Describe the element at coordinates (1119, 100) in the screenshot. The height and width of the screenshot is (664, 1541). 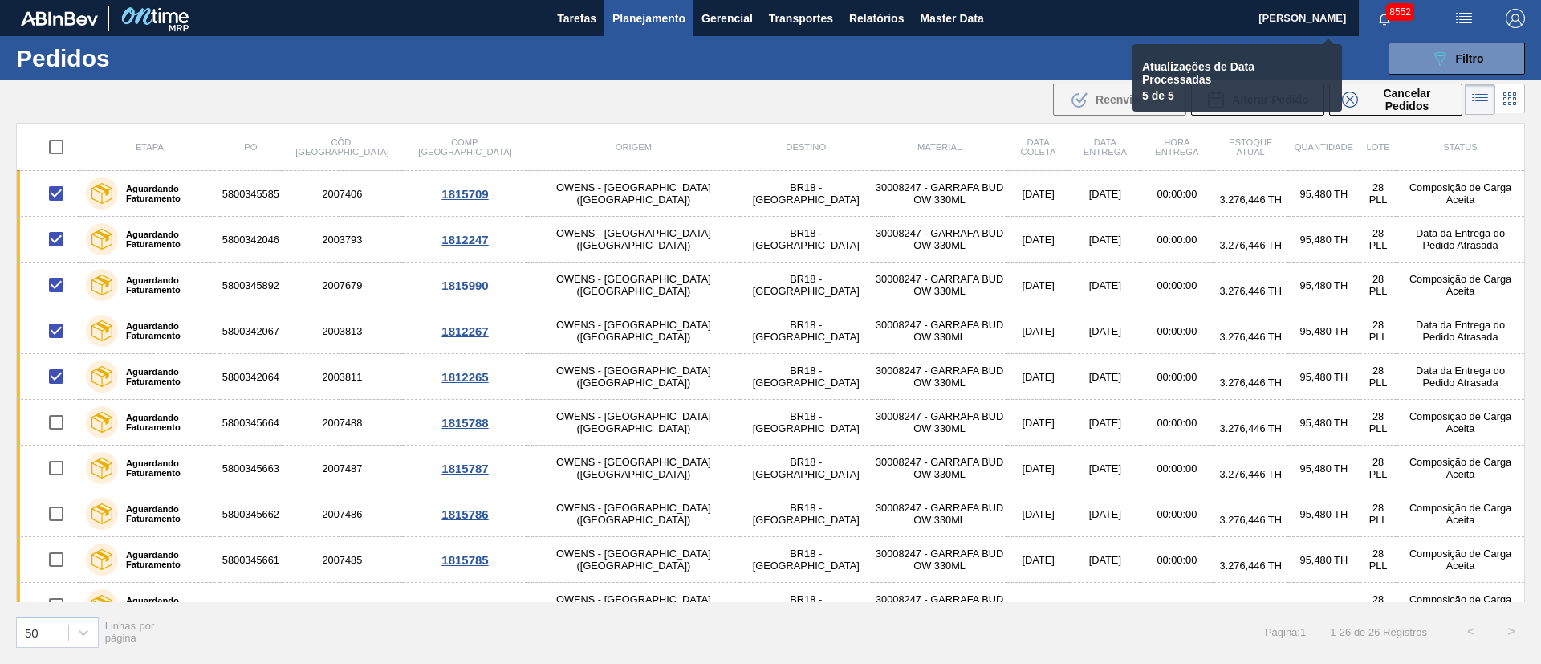
I see `button: Reenviar SAP` at that location.